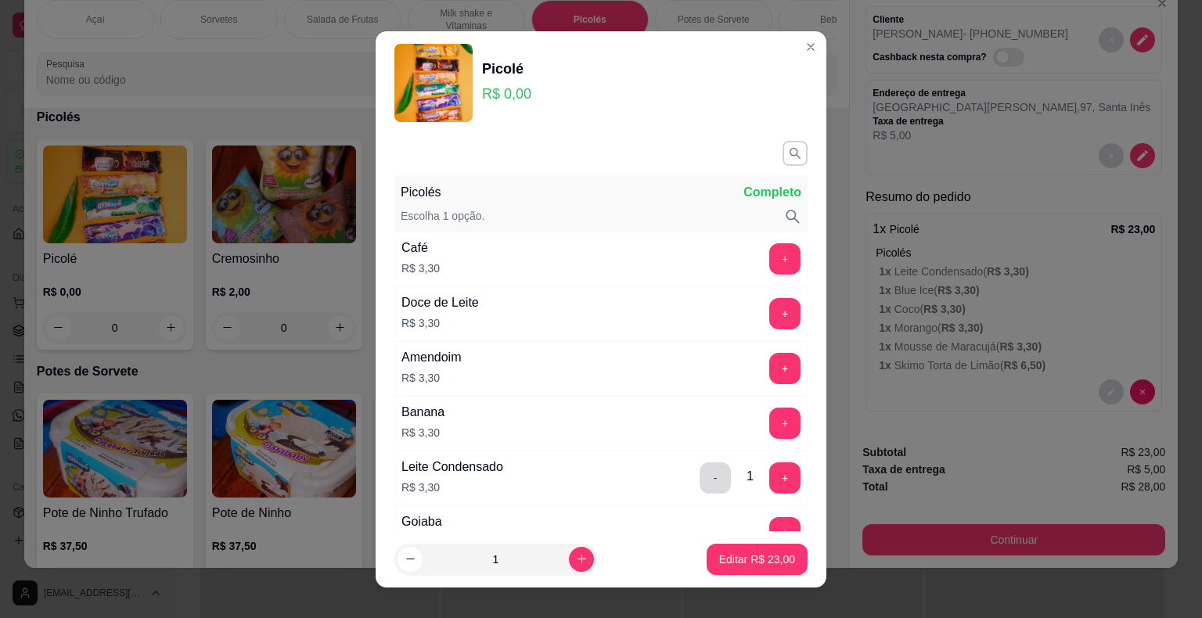  Describe the element at coordinates (506, 69) in the screenshot. I see `div: Picolé` at that location.